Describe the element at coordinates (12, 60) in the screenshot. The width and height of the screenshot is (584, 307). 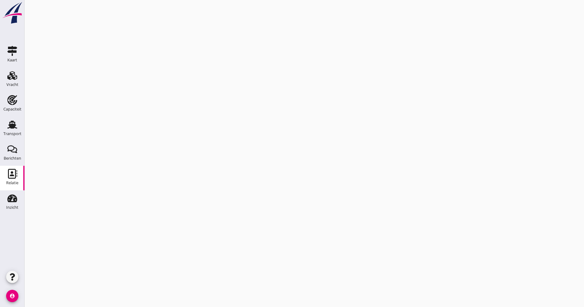
I see `div: Kaart` at that location.